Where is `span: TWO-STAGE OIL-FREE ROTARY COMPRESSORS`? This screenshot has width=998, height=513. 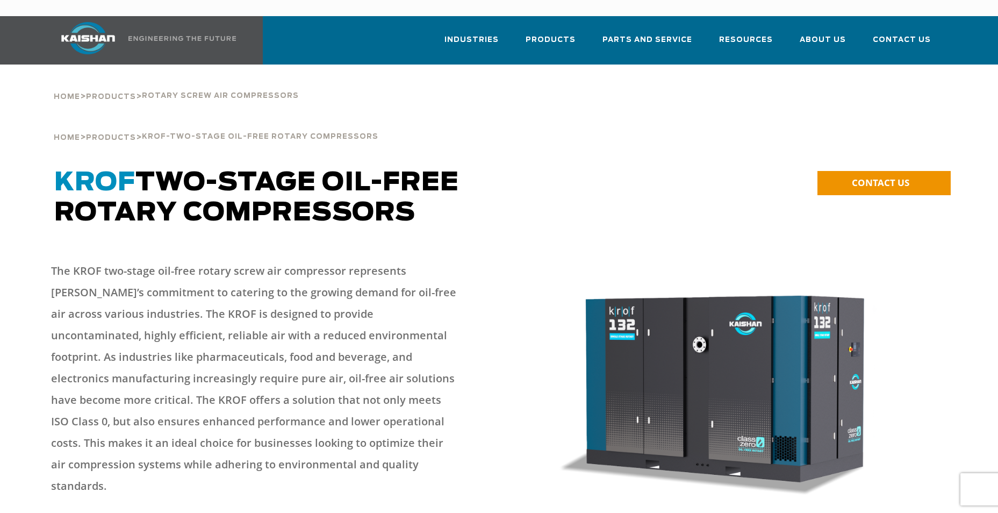 span: TWO-STAGE OIL-FREE ROTARY COMPRESSORS is located at coordinates (256, 198).